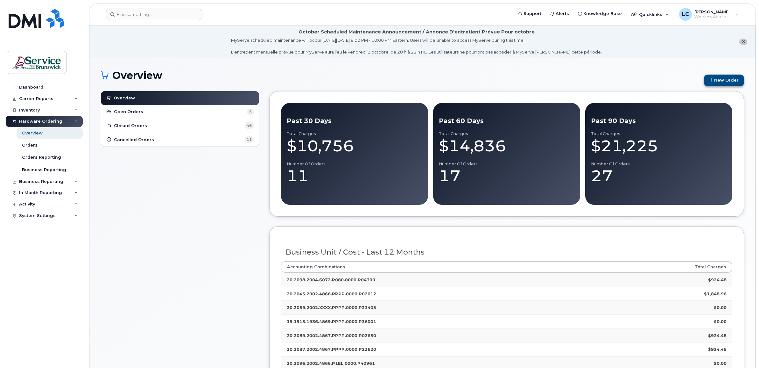 This screenshot has height=368, width=759. Describe the element at coordinates (659, 121) in the screenshot. I see `div: Past 90 Days` at that location.